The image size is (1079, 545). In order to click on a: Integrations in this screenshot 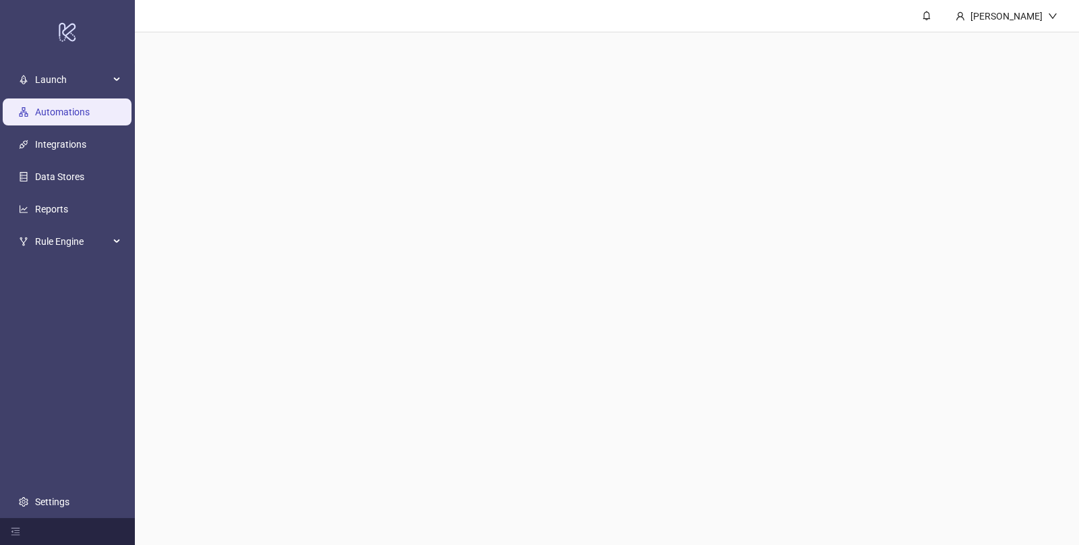, I will do `click(61, 144)`.